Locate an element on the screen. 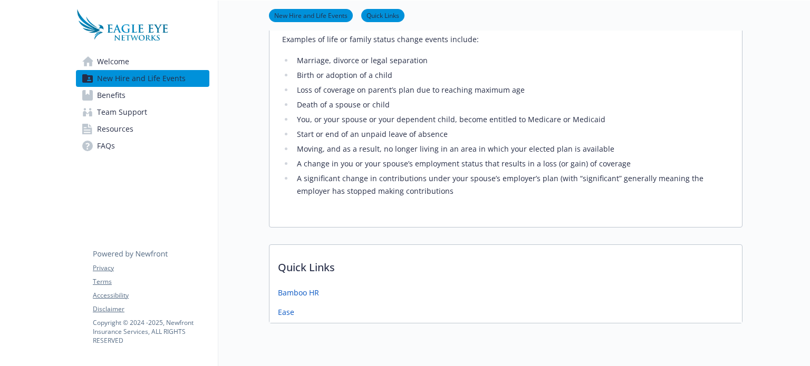 The width and height of the screenshot is (810, 366). a: Ease is located at coordinates (286, 312).